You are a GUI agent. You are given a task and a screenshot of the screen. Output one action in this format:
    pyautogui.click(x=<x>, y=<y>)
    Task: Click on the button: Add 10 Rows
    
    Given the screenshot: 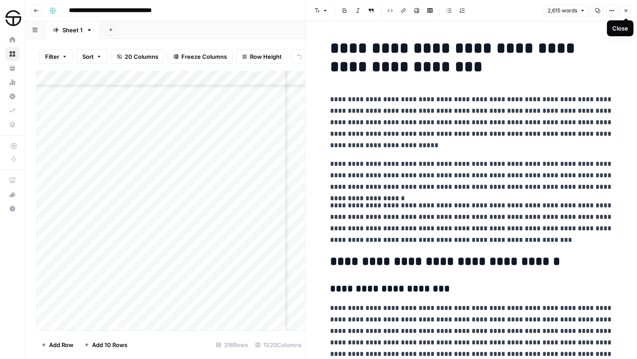 What is the action you would take?
    pyautogui.click(x=106, y=345)
    